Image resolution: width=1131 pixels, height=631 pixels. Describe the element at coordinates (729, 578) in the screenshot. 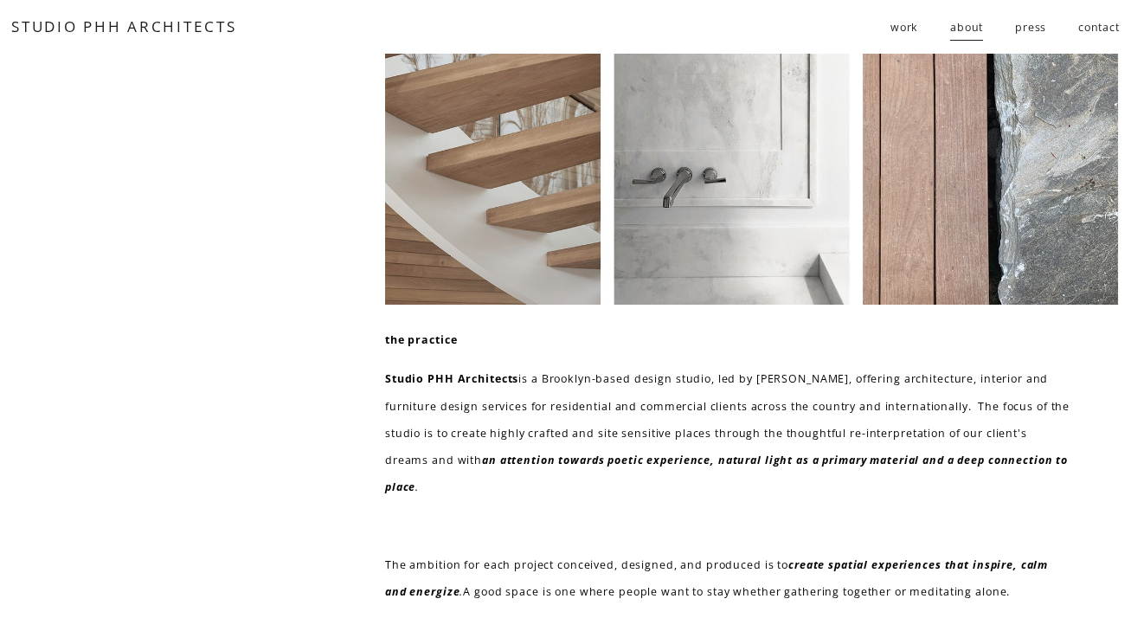

I see `p: The ambition for each project conceived, designed, and produced is to A good space is one where p...` at that location.